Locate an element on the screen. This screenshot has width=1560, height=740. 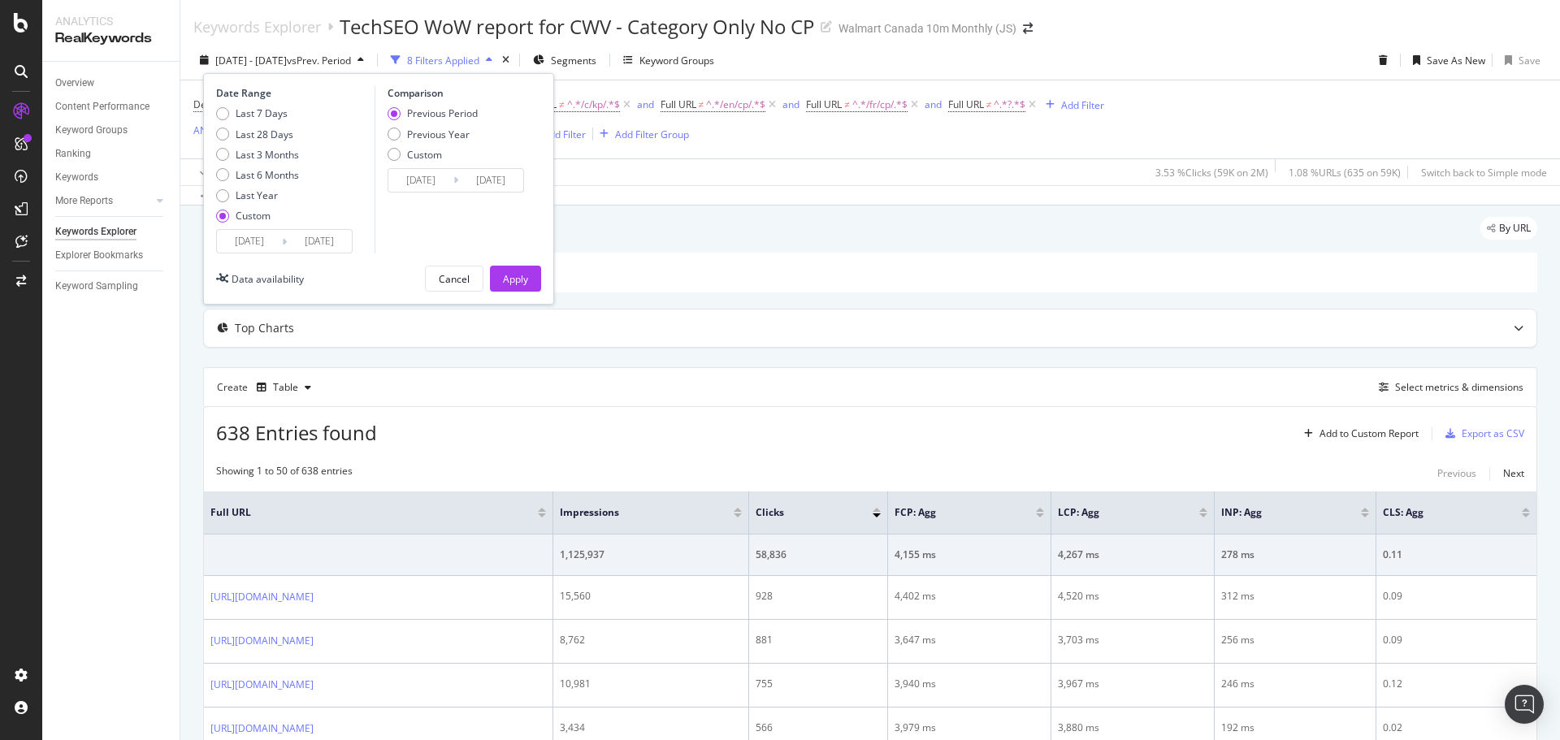
button: Add Filter Group is located at coordinates (641, 134).